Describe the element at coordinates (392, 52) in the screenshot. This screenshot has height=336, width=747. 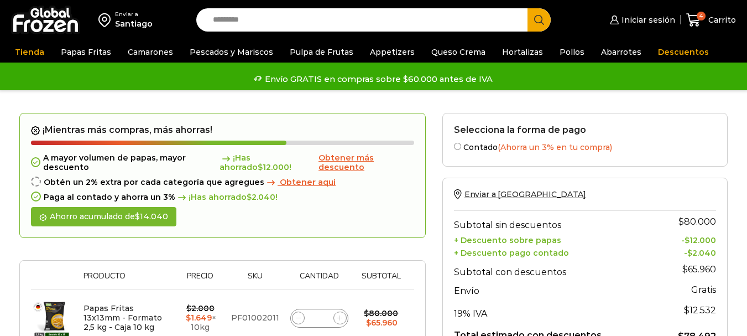
I see `a: Appetizers` at that location.